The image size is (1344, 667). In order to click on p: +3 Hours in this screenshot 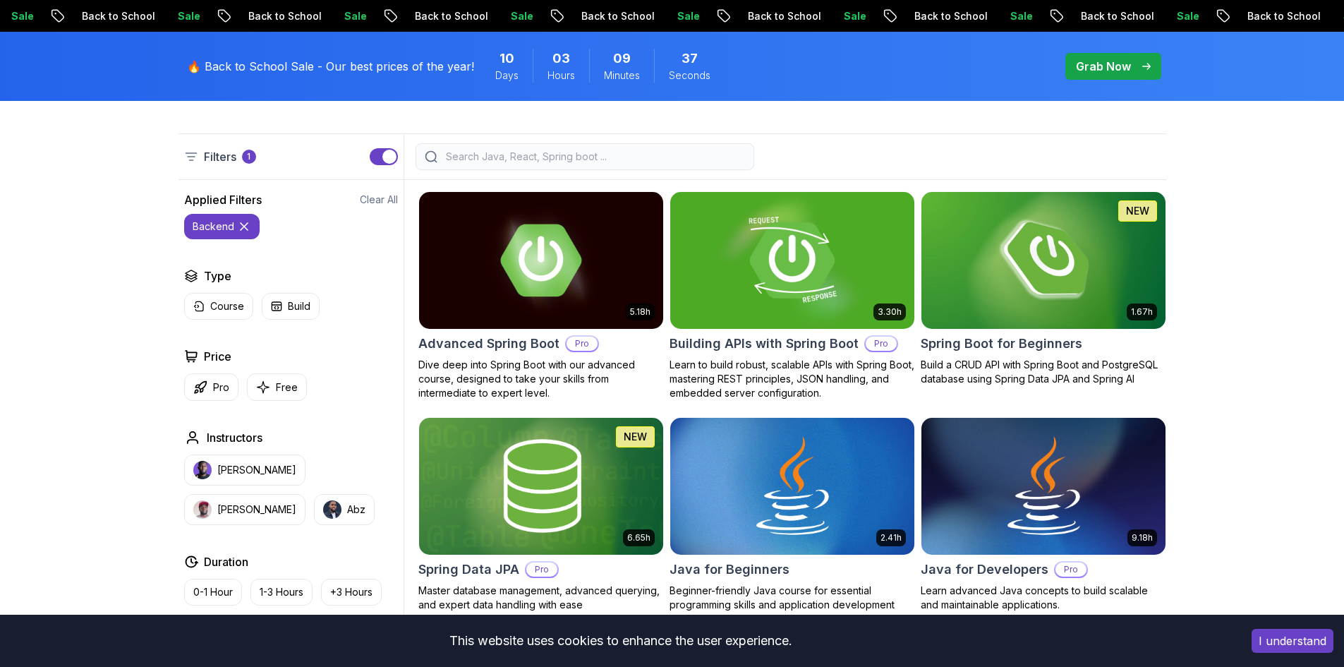, I will do `click(351, 592)`.